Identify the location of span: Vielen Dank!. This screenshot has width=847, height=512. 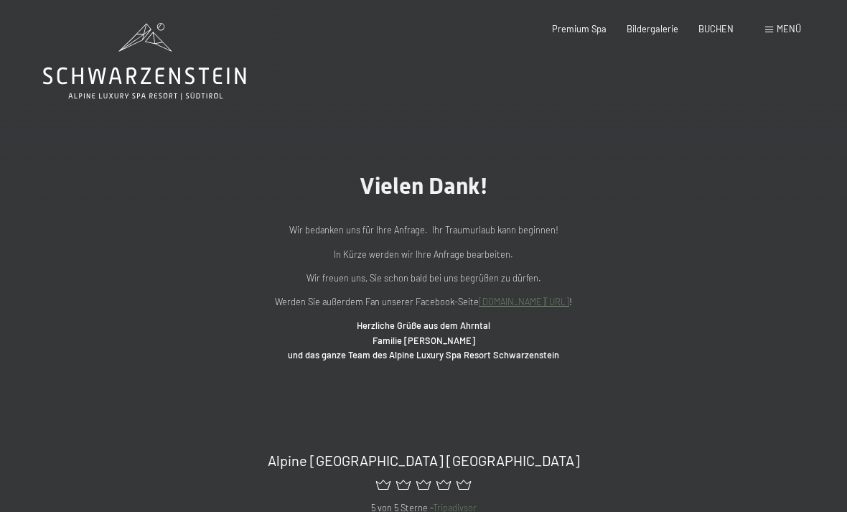
(424, 186).